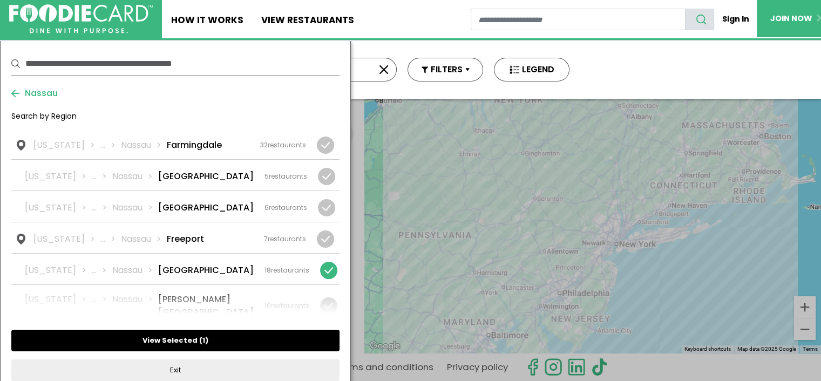 This screenshot has height=381, width=821. I want to click on span: 6, so click(267, 207).